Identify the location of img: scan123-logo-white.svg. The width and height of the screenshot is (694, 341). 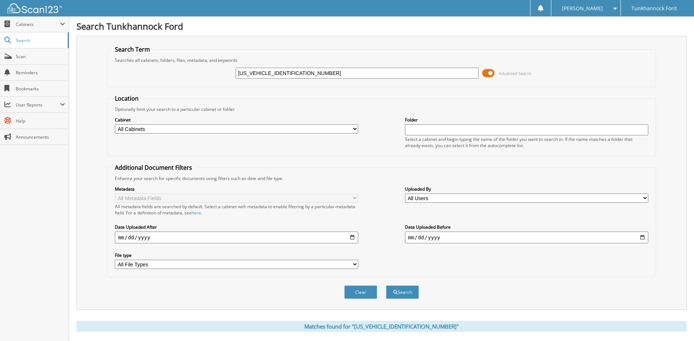
(35, 8).